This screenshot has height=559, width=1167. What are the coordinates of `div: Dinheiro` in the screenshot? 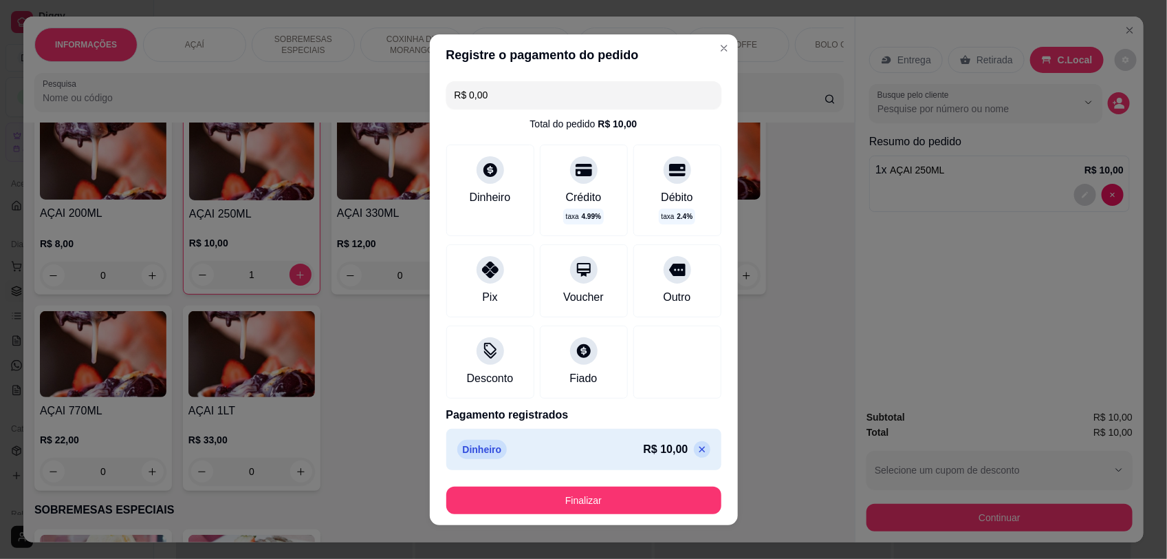 It's located at (490, 197).